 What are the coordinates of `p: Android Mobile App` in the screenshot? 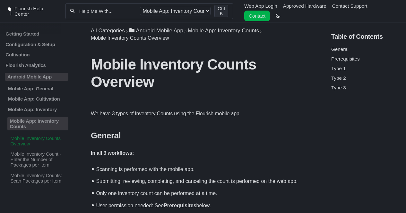 It's located at (37, 77).